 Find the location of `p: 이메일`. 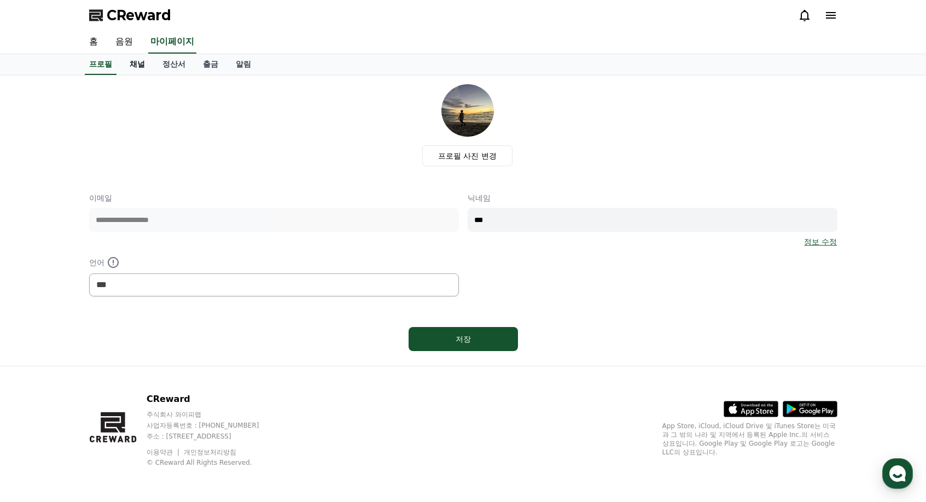

p: 이메일 is located at coordinates (274, 198).